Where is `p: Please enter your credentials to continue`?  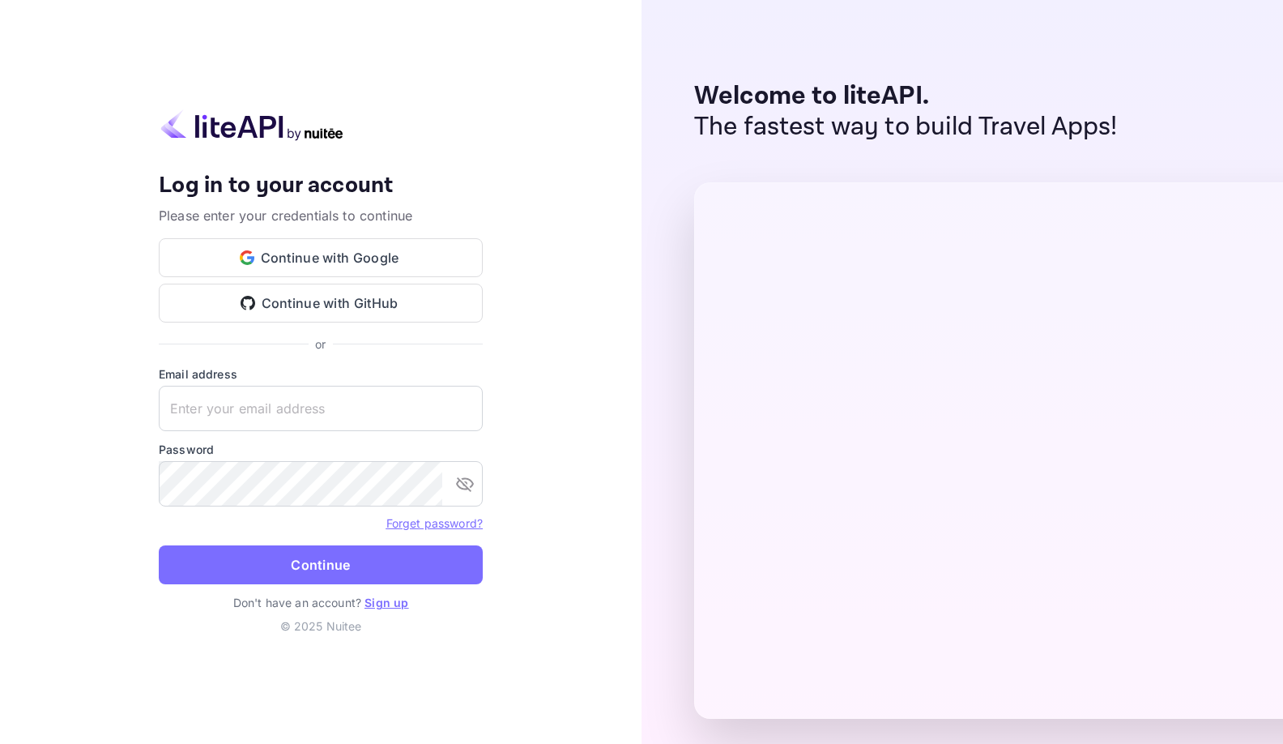 p: Please enter your credentials to continue is located at coordinates (321, 215).